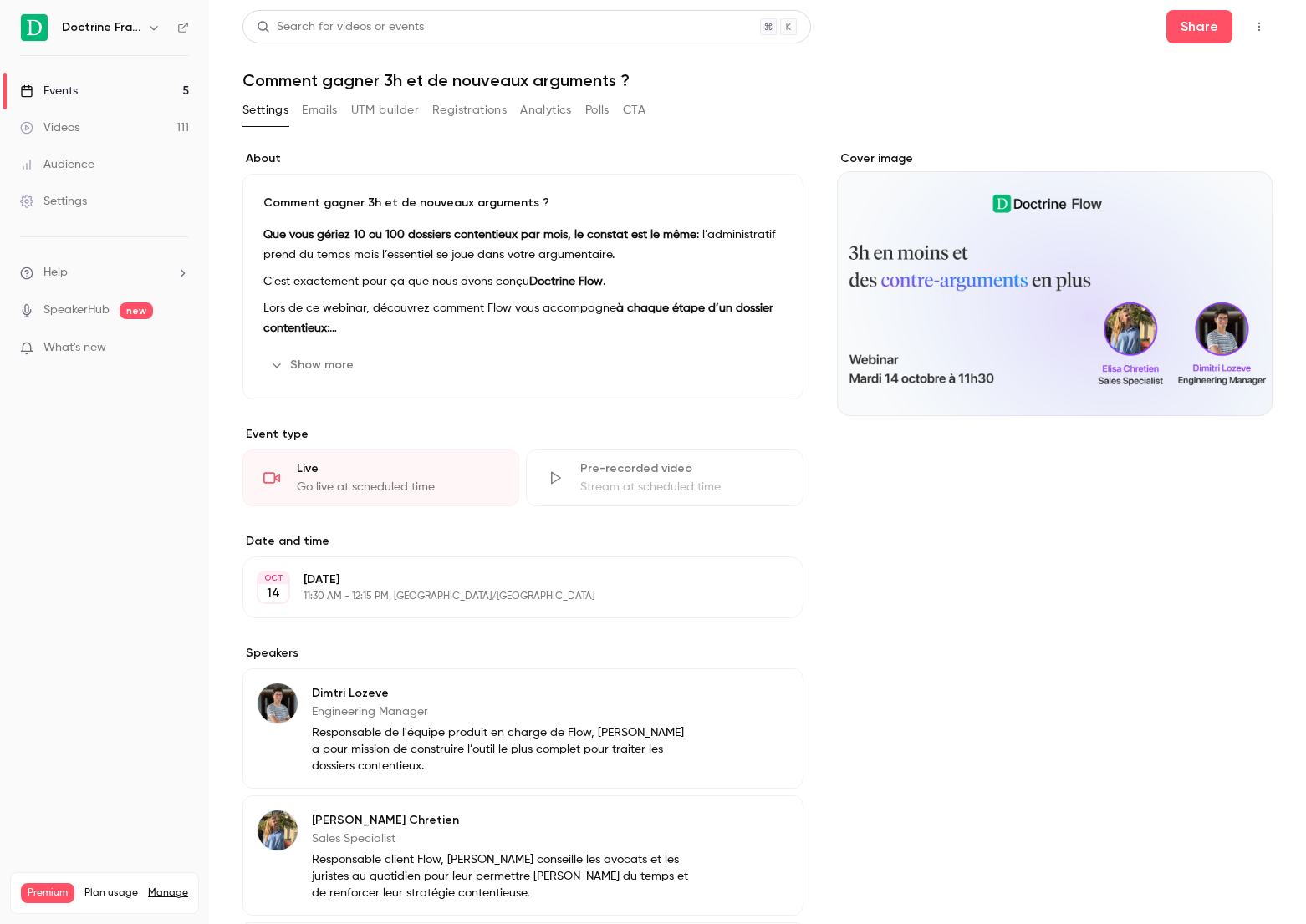 This screenshot has height=924, width=1306. I want to click on p: Dimtri Lozeve, so click(503, 694).